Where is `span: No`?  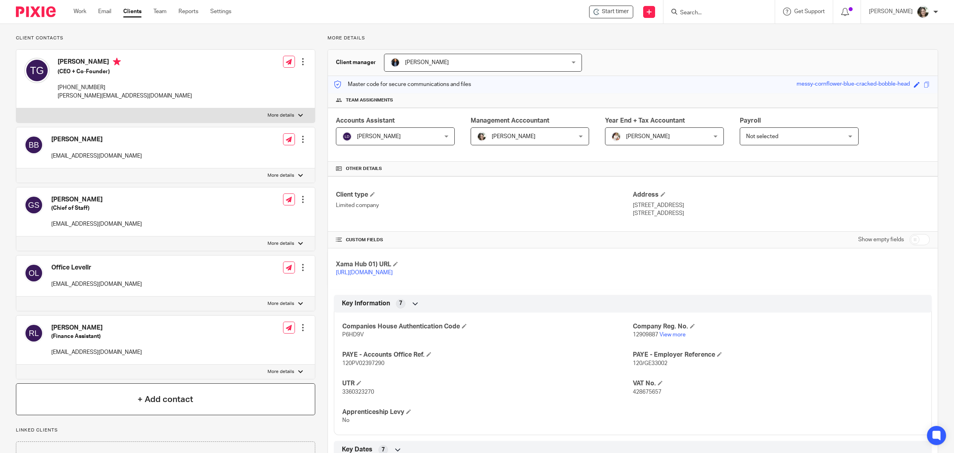
span: No is located at coordinates (346, 420).